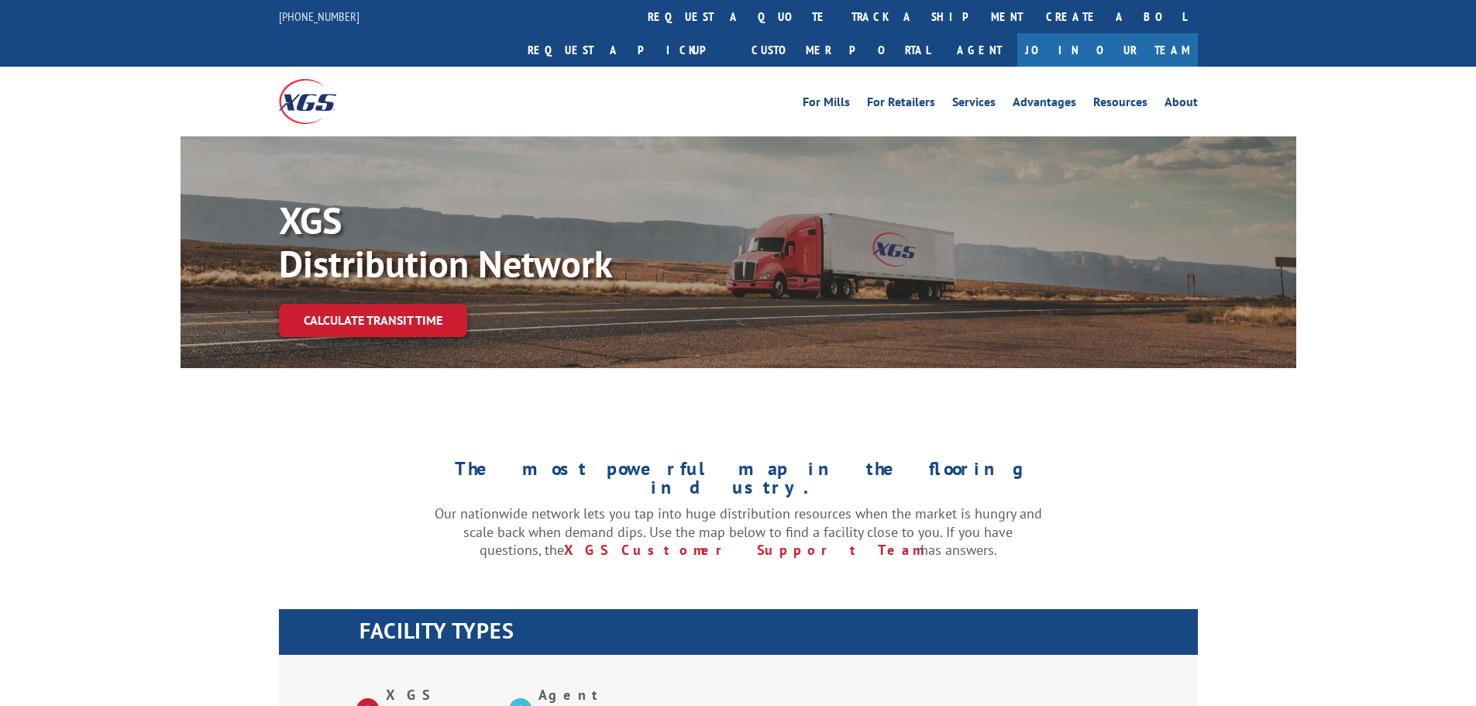 The width and height of the screenshot is (1476, 706). I want to click on a: Resources, so click(1120, 105).